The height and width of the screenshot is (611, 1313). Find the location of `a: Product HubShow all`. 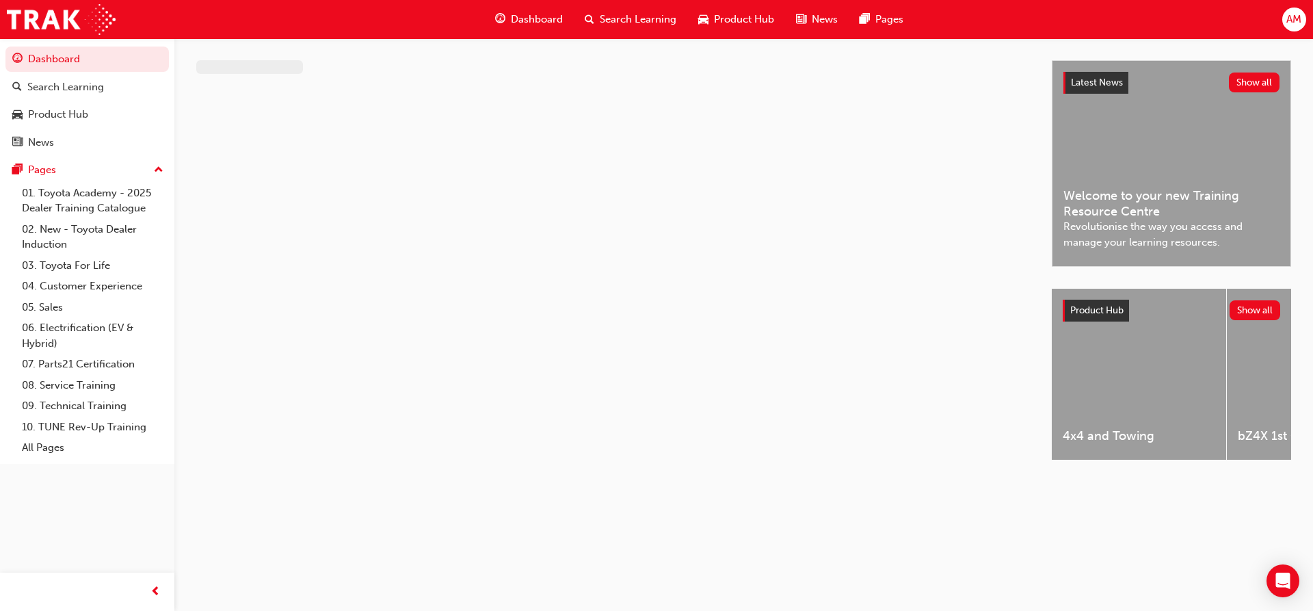

a: Product HubShow all is located at coordinates (1172, 311).